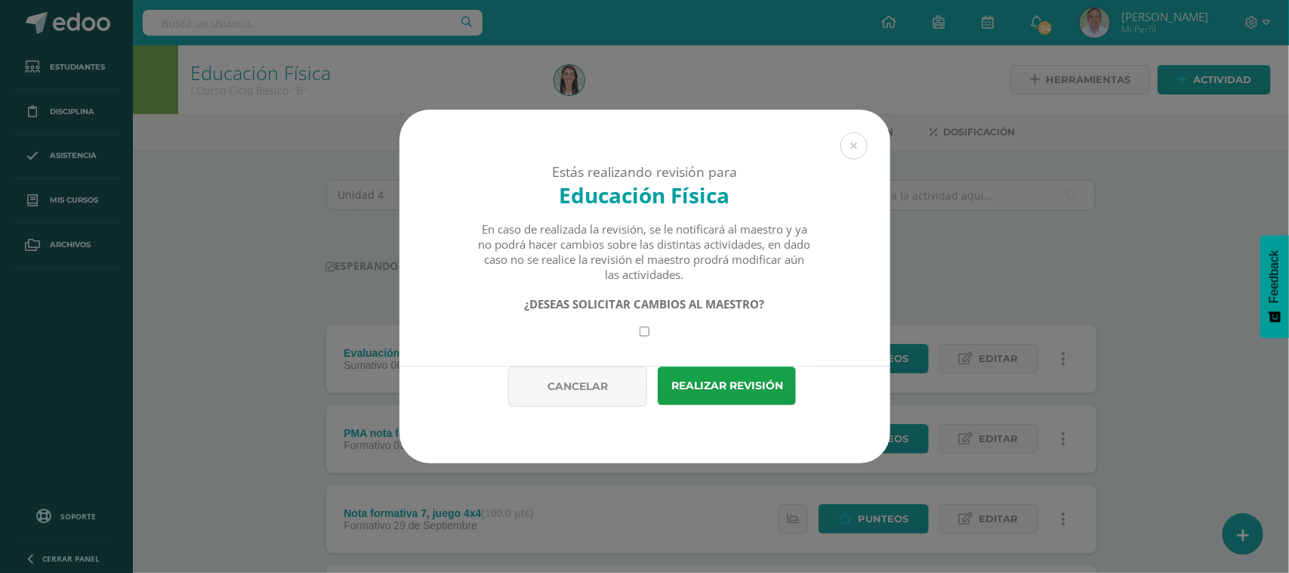 The image size is (1289, 573). I want to click on button: Close (Esc), so click(854, 146).